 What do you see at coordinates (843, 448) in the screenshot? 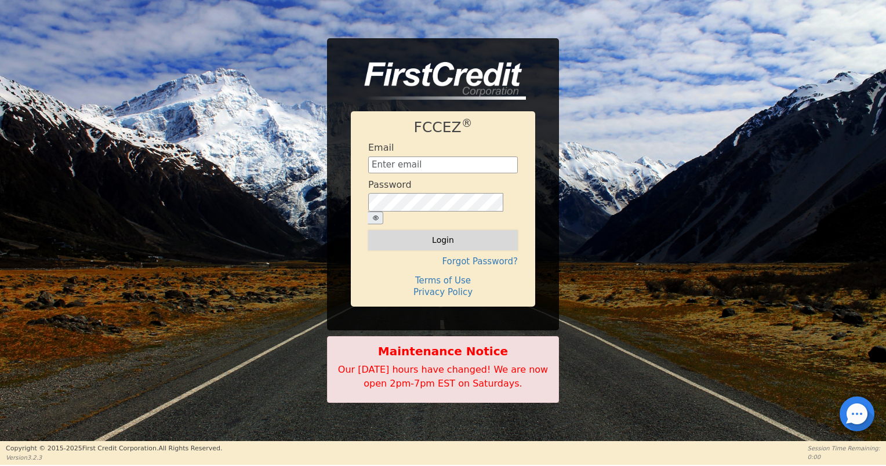
I see `p: Session Time Remaining:` at bounding box center [843, 448].